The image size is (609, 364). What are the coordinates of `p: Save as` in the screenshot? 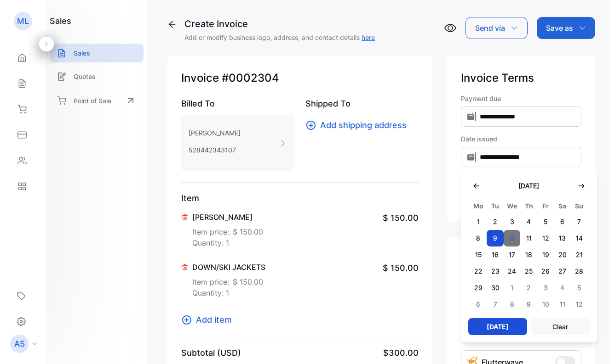 It's located at (559, 28).